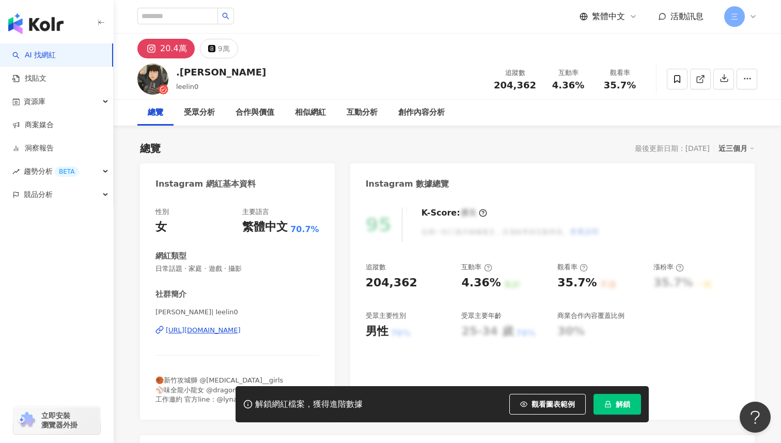 This screenshot has width=781, height=443. Describe the element at coordinates (377, 331) in the screenshot. I see `div: 男性` at that location.